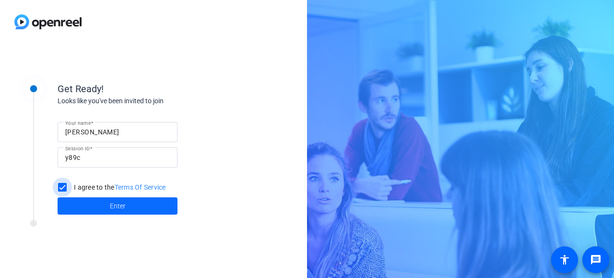 The height and width of the screenshot is (278, 614). Describe the element at coordinates (153, 89) in the screenshot. I see `div: Get Ready!` at that location.